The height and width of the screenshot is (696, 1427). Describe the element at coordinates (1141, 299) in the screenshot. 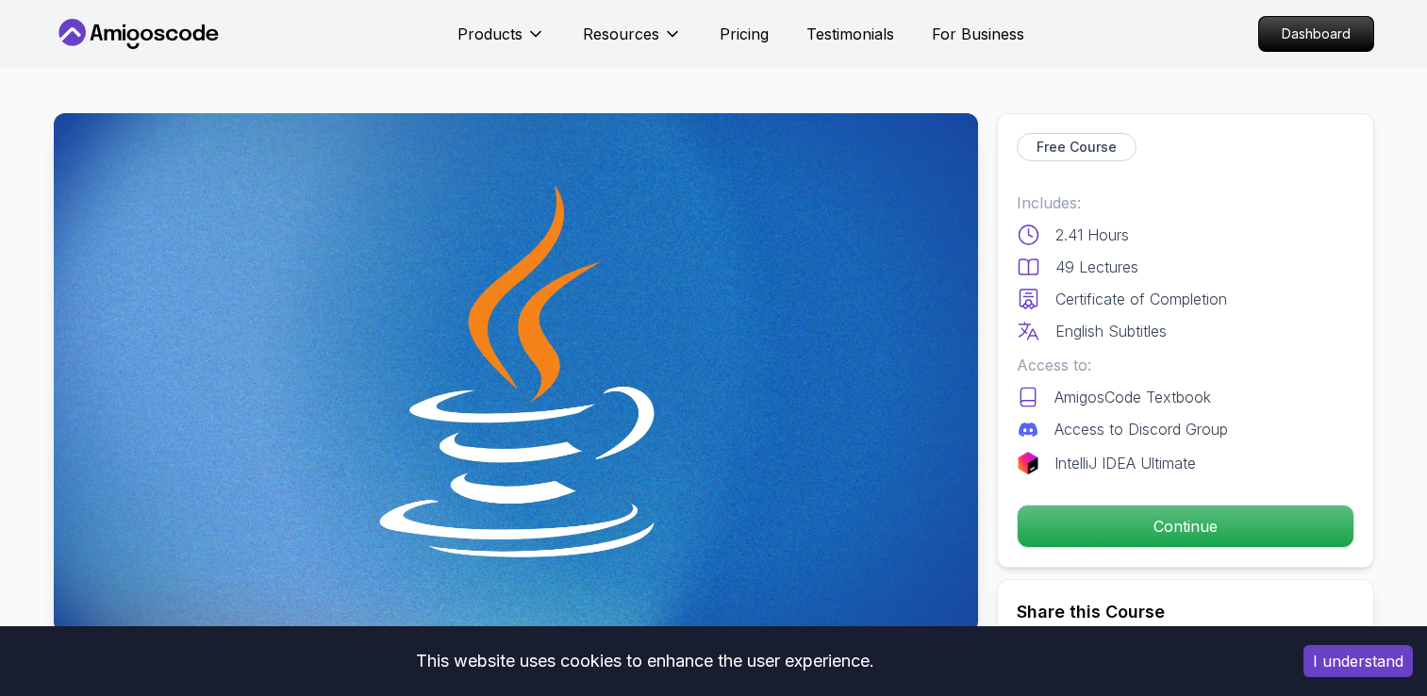

I see `p: Certificate of Completion` at that location.